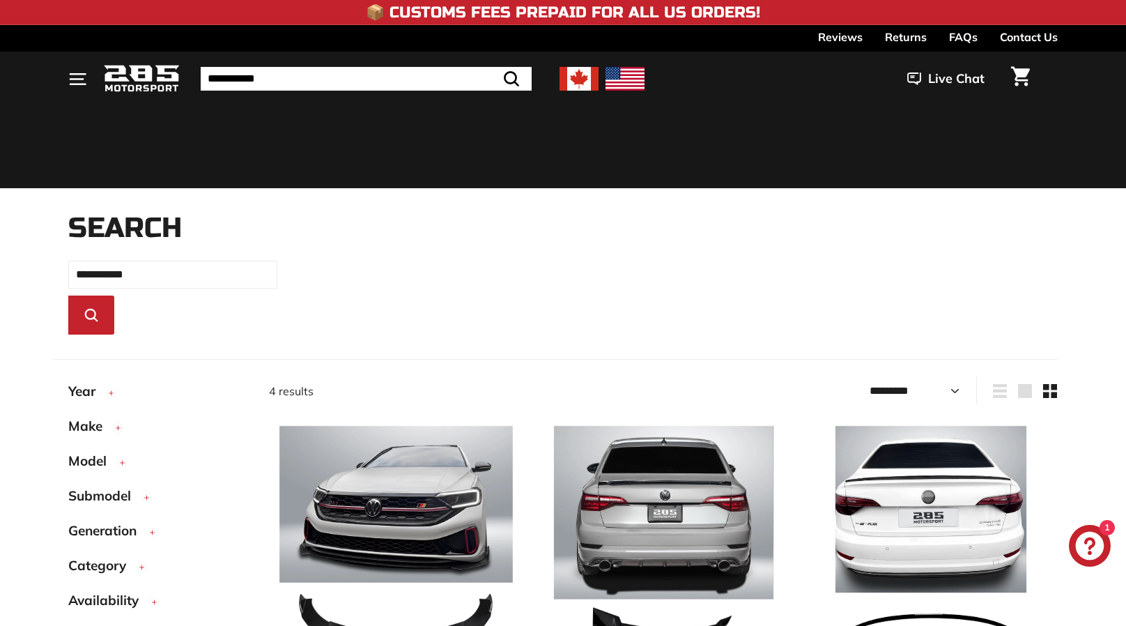 This screenshot has height=626, width=1126. I want to click on button: Availability, so click(157, 603).